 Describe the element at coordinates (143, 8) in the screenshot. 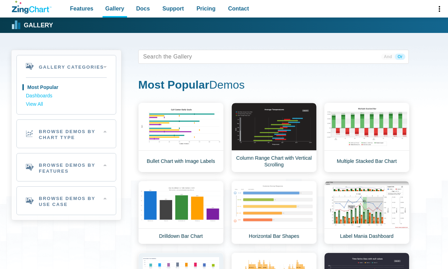

I see `span: Docs` at that location.